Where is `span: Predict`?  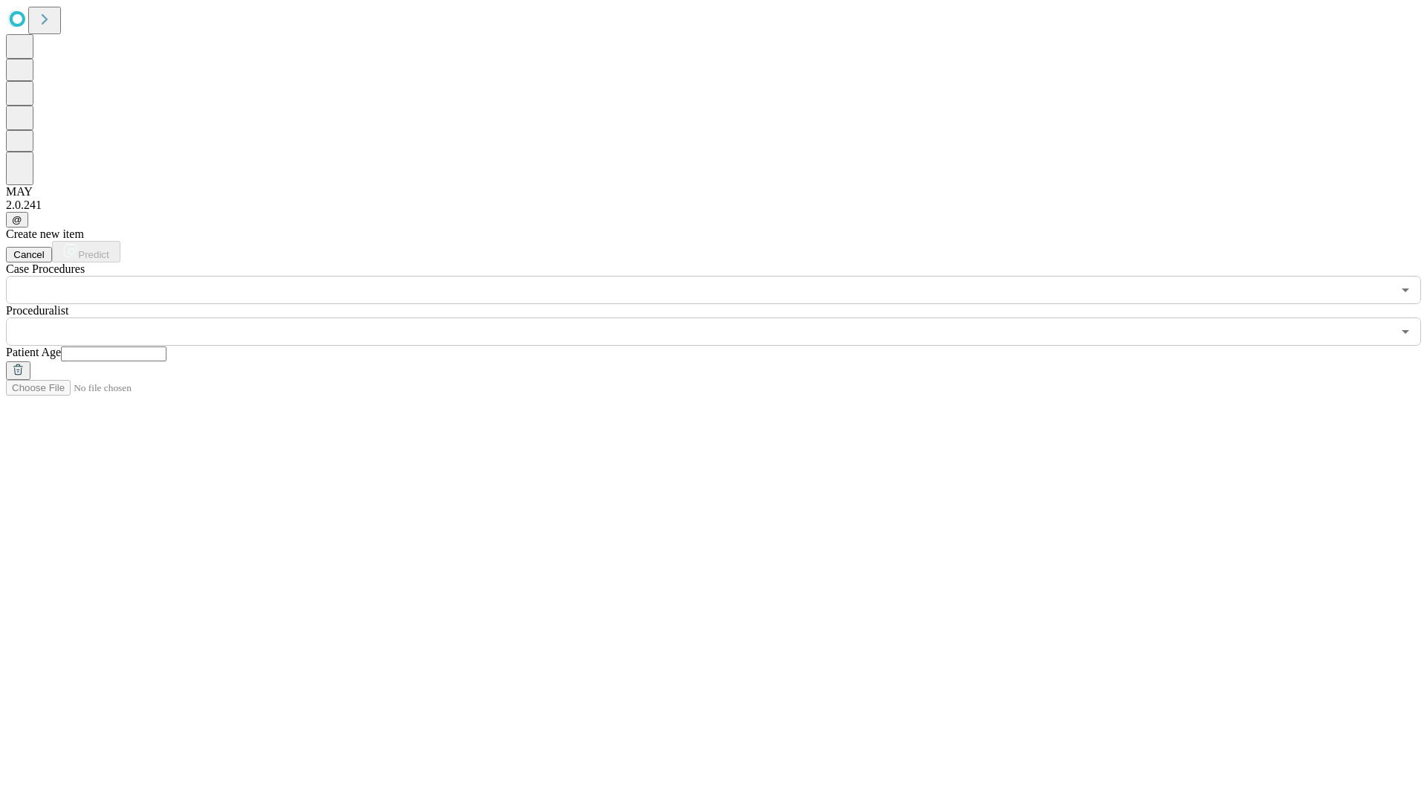
span: Predict is located at coordinates (93, 254).